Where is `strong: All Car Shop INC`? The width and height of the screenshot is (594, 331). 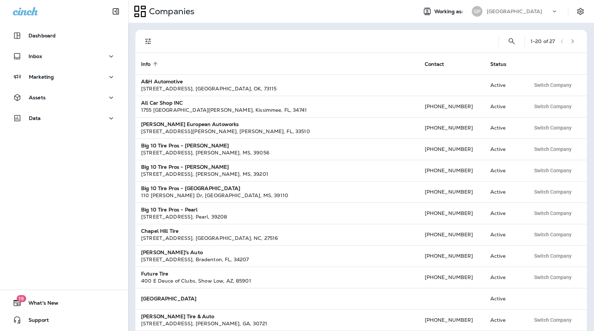
strong: All Car Shop INC is located at coordinates (162, 103).